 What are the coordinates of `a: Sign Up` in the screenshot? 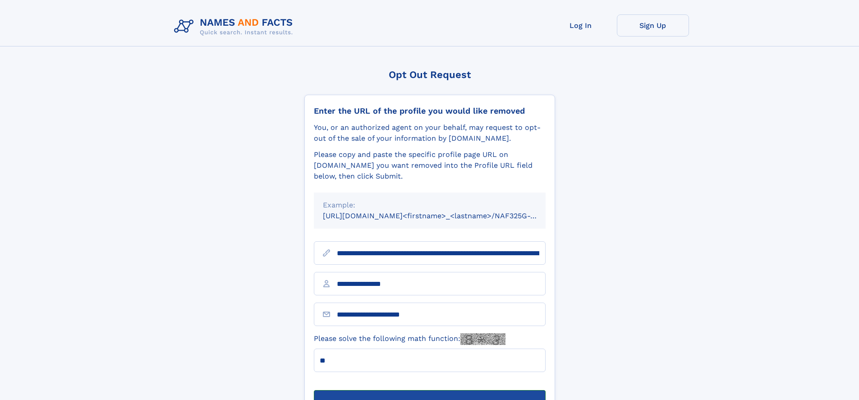 It's located at (653, 25).